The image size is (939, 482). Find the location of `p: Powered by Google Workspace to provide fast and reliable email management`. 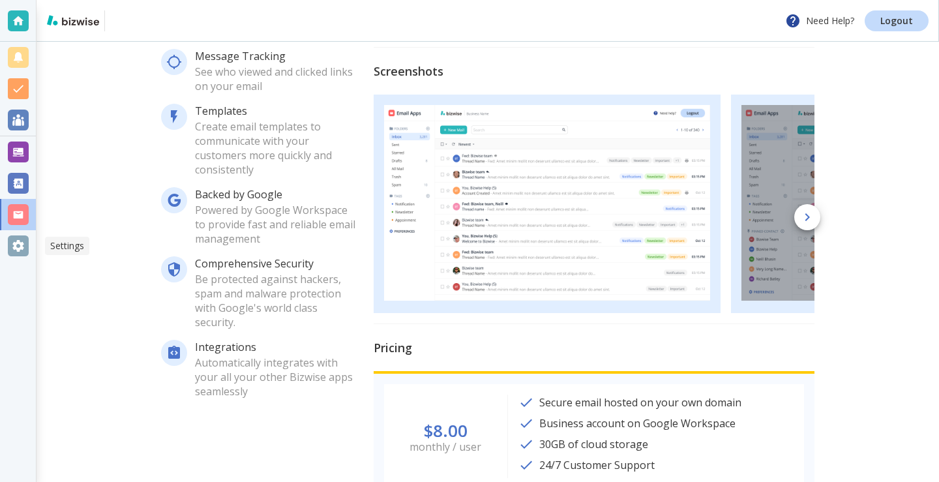

p: Powered by Google Workspace to provide fast and reliable email management is located at coordinates (275, 224).